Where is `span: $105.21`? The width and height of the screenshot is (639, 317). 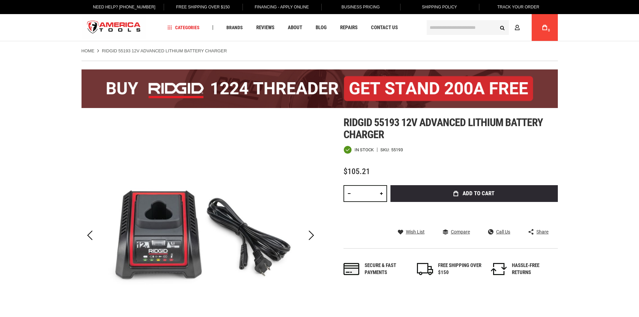
span: $105.21 is located at coordinates (357, 171).